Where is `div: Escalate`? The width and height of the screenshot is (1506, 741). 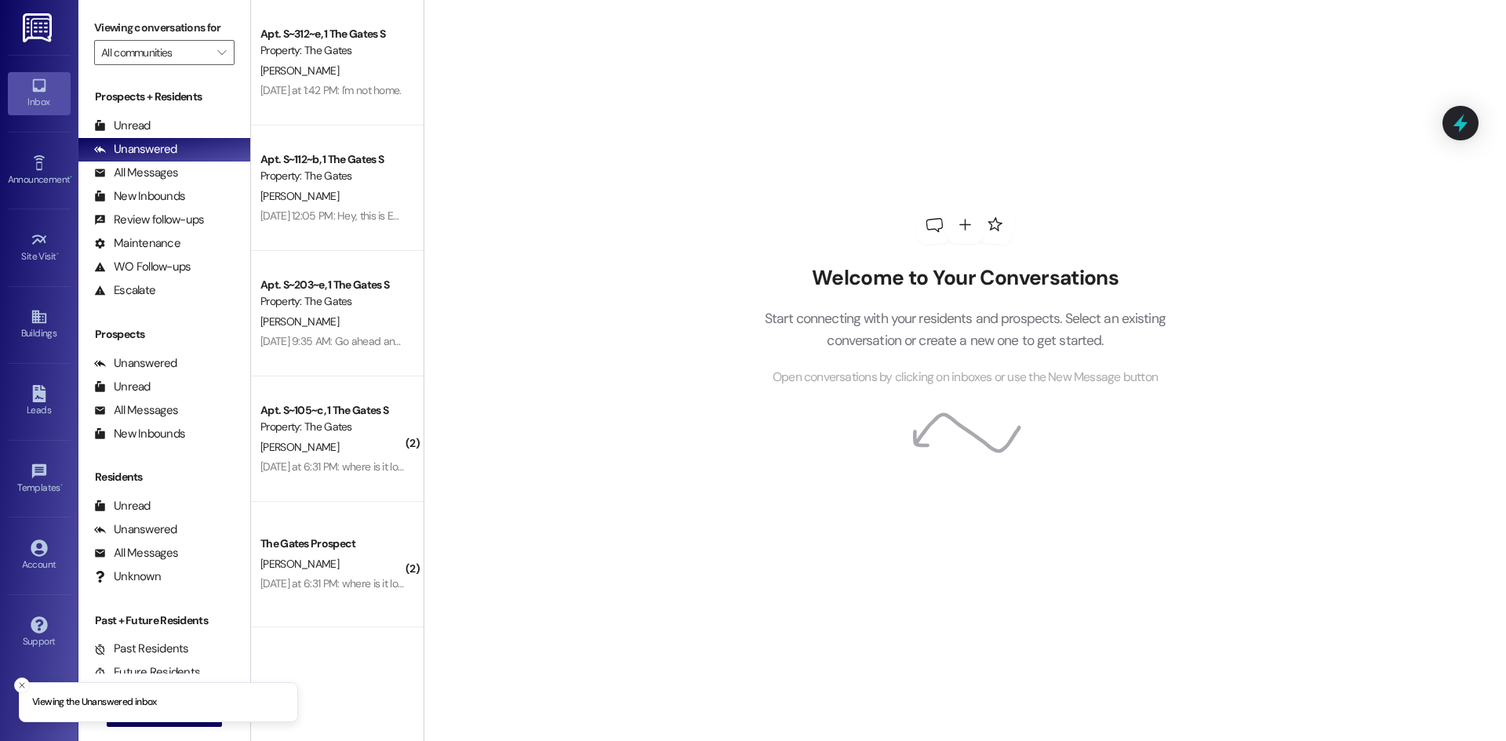 div: Escalate is located at coordinates (125, 290).